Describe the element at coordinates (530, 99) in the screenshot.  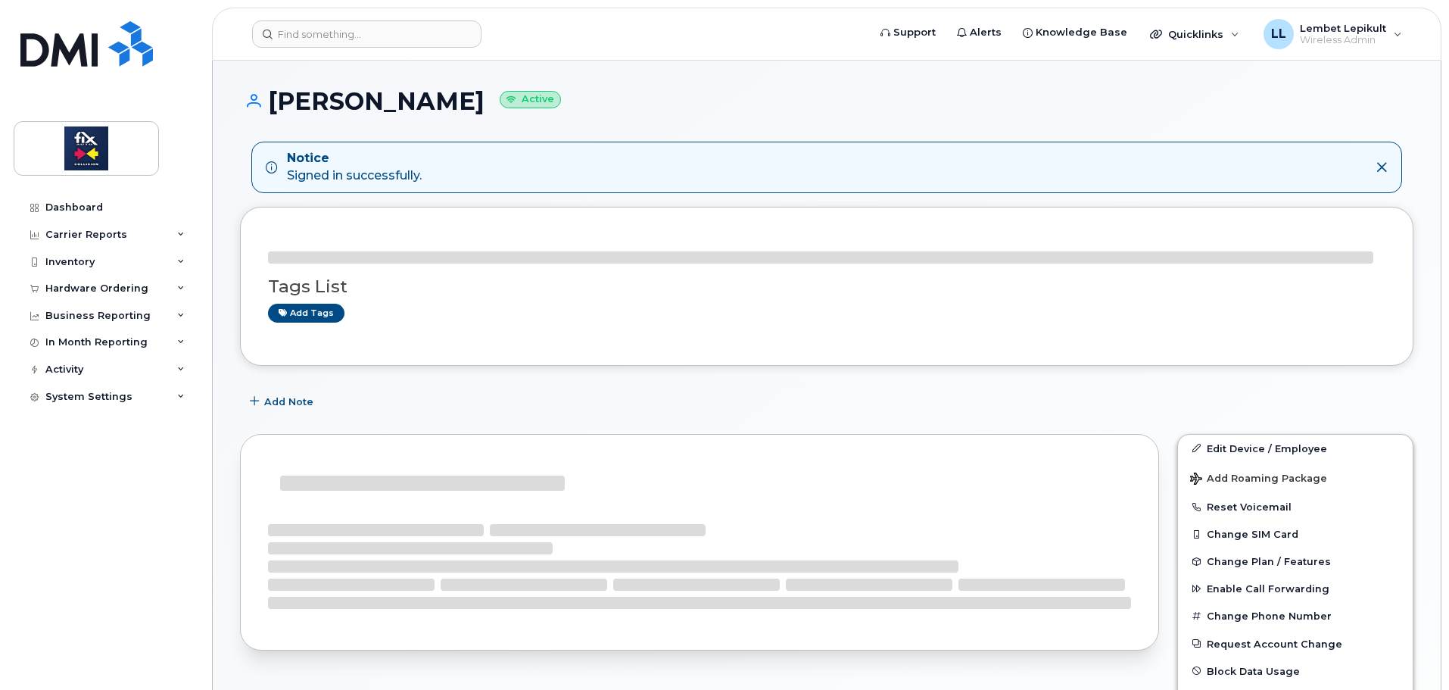
I see `small: Active` at that location.